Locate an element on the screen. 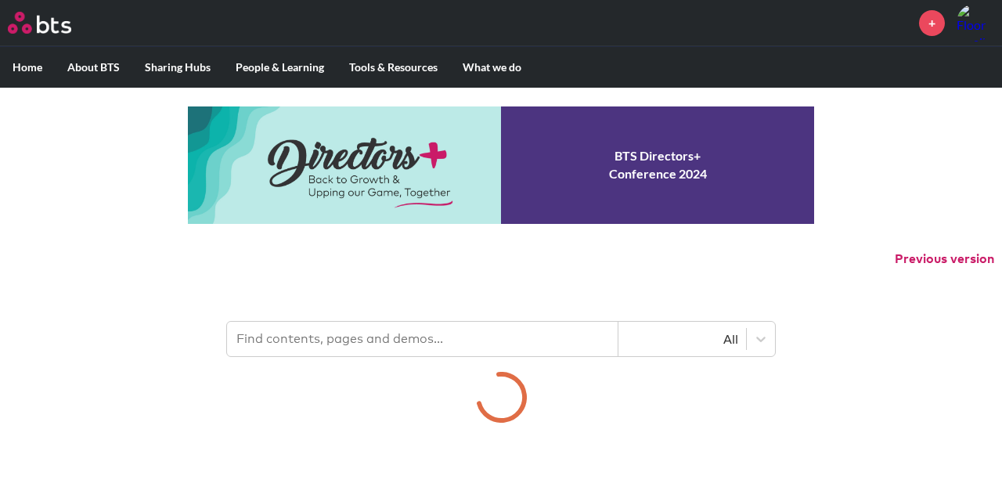 Image resolution: width=1002 pixels, height=494 pixels. img: Floor Hoeijmans is located at coordinates (976, 23).